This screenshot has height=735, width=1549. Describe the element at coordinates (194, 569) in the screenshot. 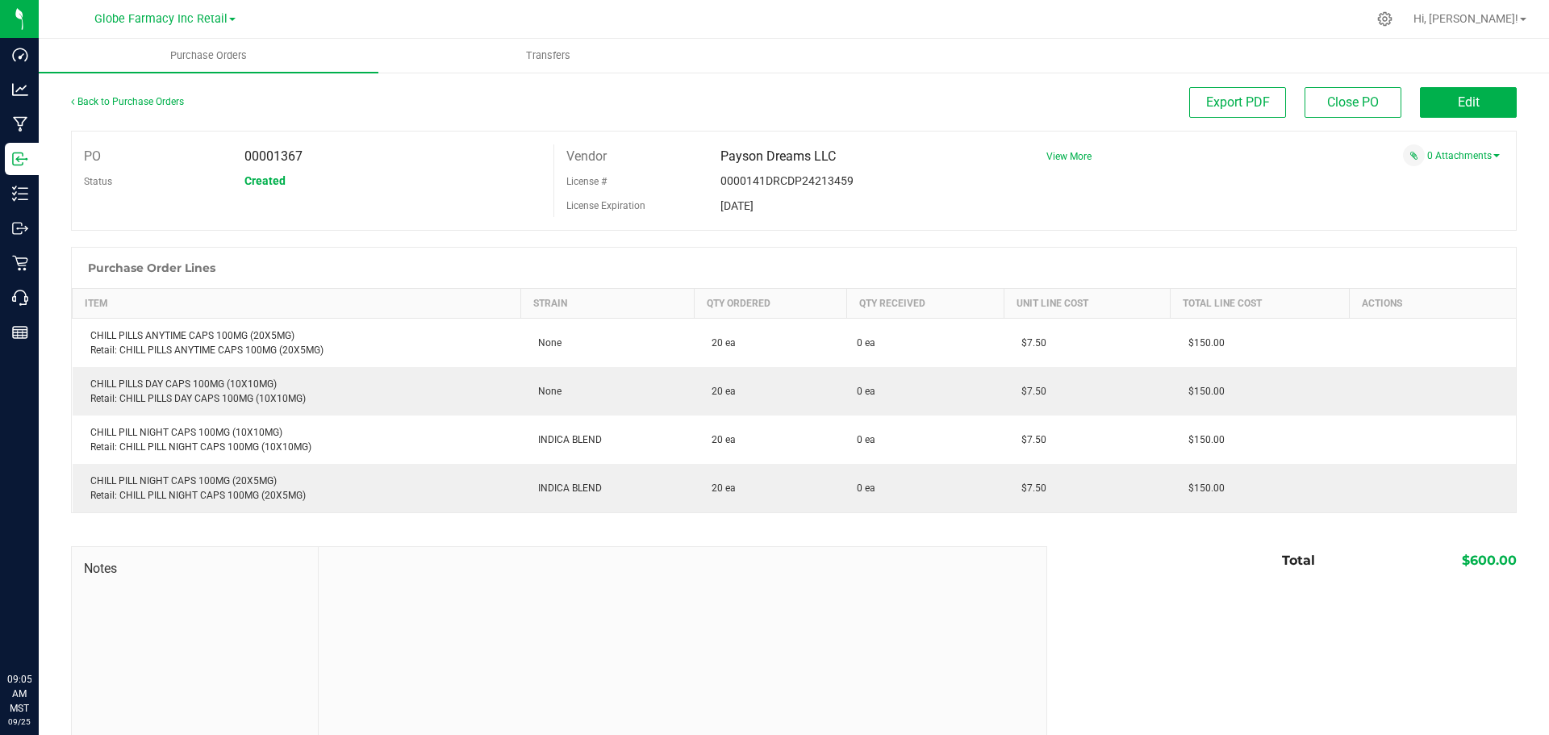

I see `span: Notes` at that location.